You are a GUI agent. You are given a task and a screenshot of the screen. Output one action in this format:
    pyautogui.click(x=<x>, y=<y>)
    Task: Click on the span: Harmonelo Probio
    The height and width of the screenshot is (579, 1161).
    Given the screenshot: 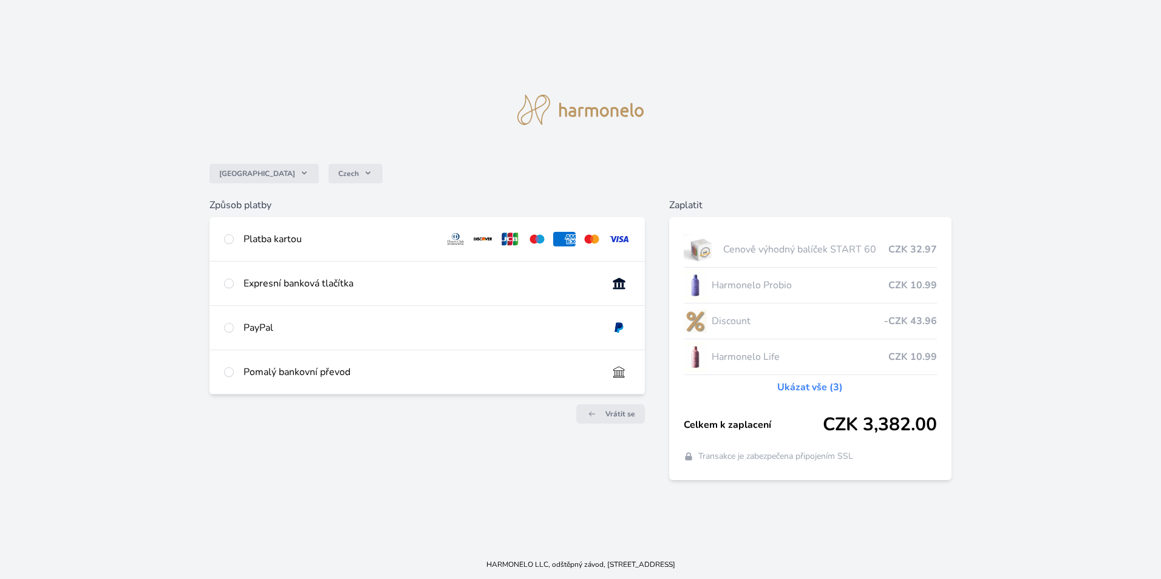 What is the action you would take?
    pyautogui.click(x=800, y=285)
    